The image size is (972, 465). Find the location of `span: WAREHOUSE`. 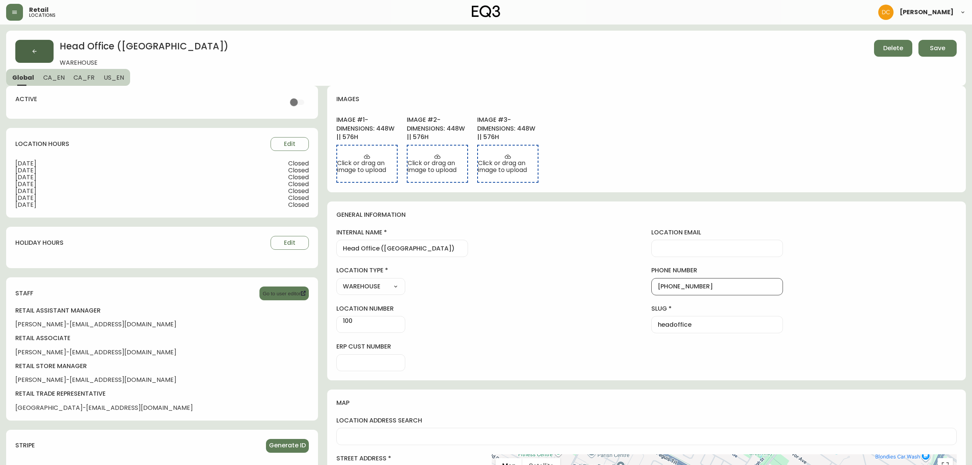

span: WAREHOUSE is located at coordinates (464, 64).